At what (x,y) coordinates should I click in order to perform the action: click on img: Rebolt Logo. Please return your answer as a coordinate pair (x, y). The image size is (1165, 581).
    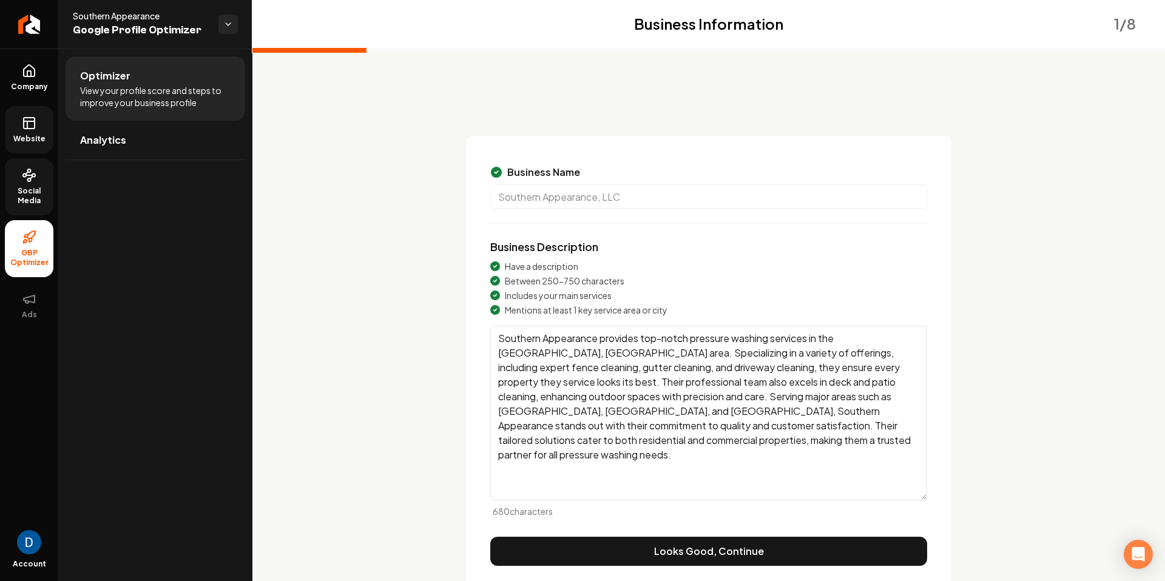
    Looking at the image, I should click on (29, 24).